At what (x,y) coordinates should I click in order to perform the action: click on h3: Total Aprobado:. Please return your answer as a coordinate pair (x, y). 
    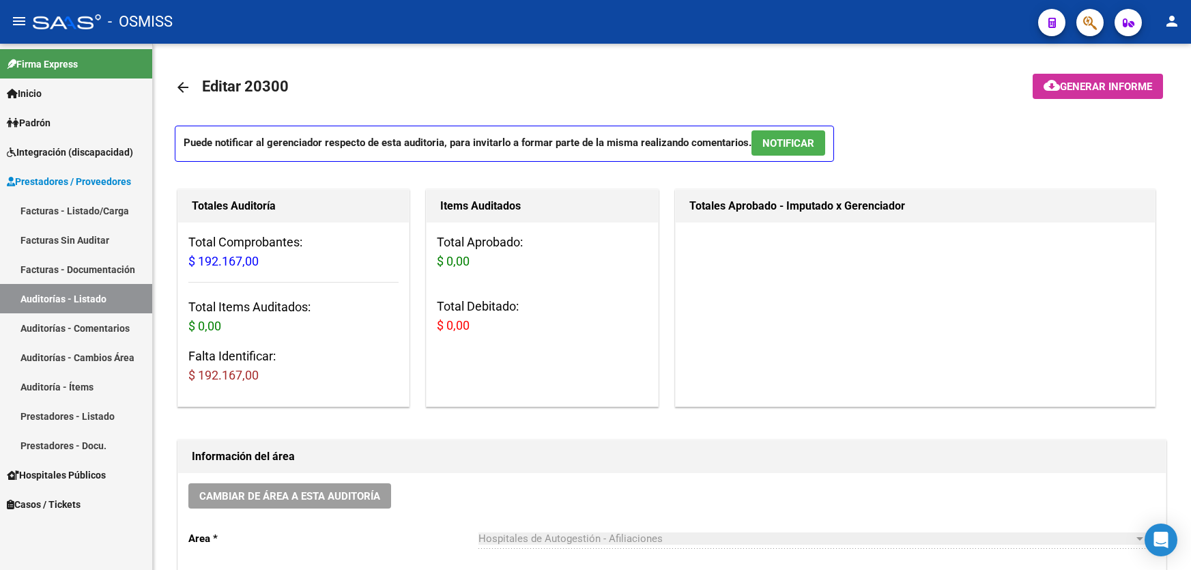
    Looking at the image, I should click on (542, 252).